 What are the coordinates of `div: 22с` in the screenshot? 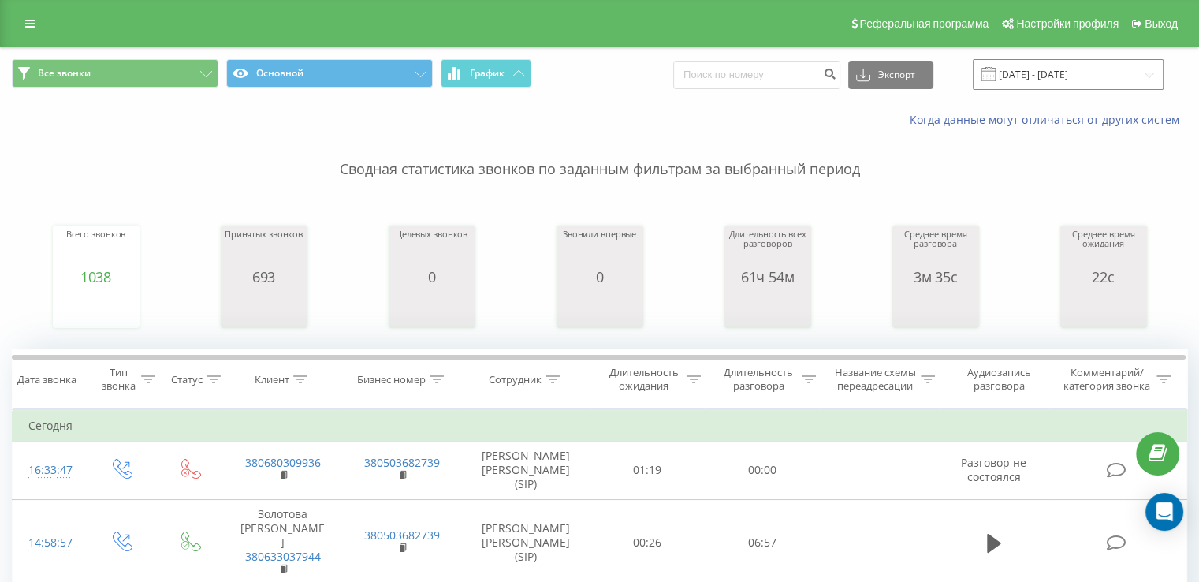 It's located at (1104, 277).